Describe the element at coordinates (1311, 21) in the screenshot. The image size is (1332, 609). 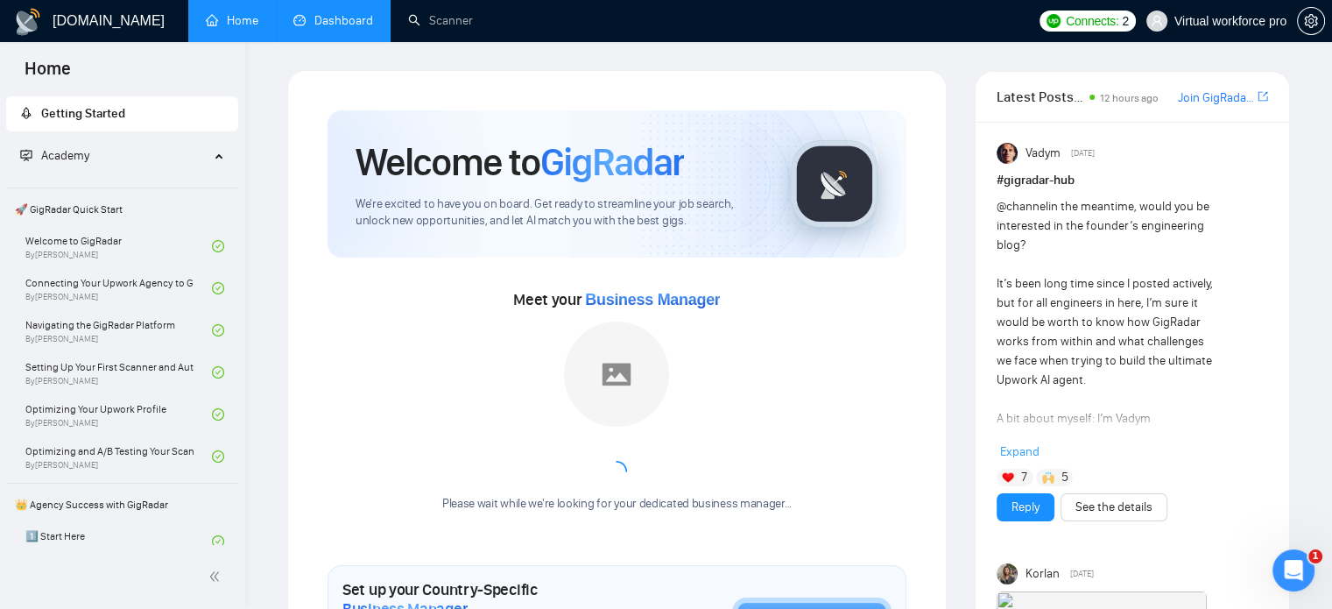
I see `a: setting` at that location.